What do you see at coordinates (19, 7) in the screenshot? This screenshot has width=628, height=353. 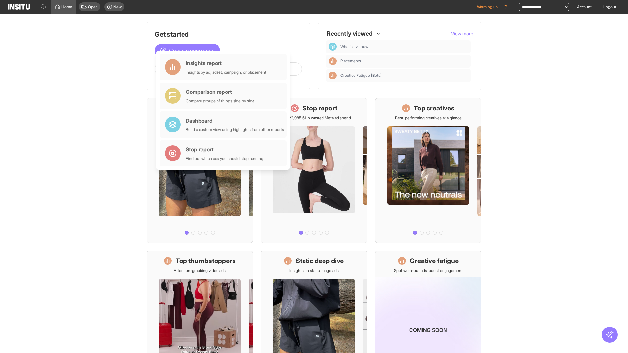 I see `img: Logo` at bounding box center [19, 7].